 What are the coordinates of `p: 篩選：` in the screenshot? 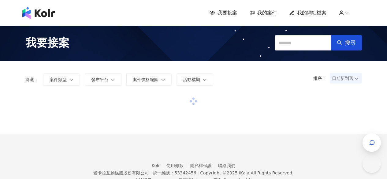 It's located at (32, 80).